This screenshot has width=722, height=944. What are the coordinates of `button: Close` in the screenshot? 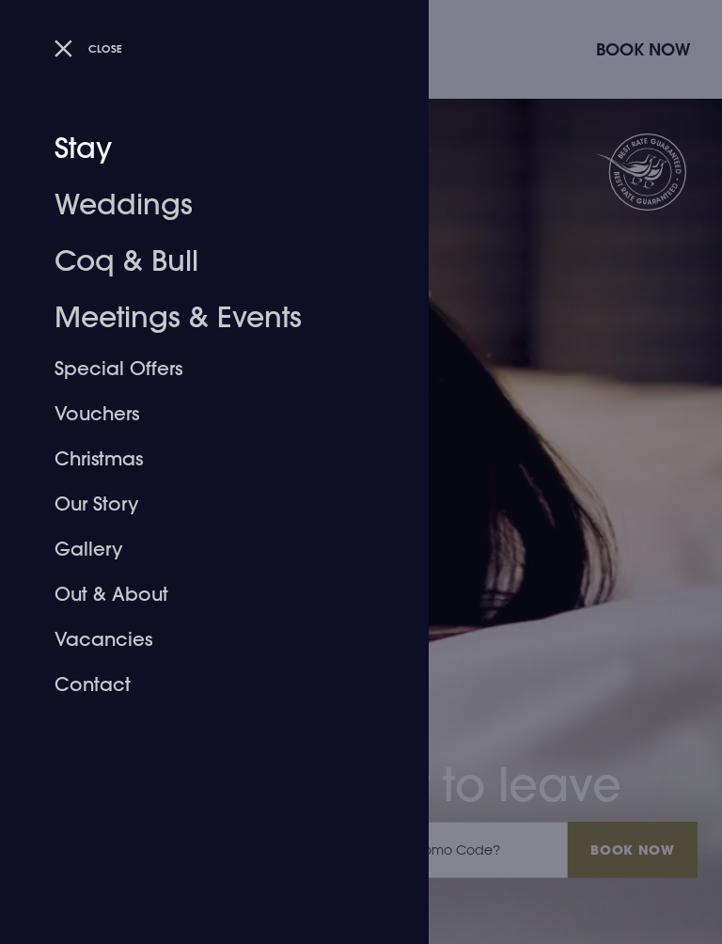 It's located at (88, 48).